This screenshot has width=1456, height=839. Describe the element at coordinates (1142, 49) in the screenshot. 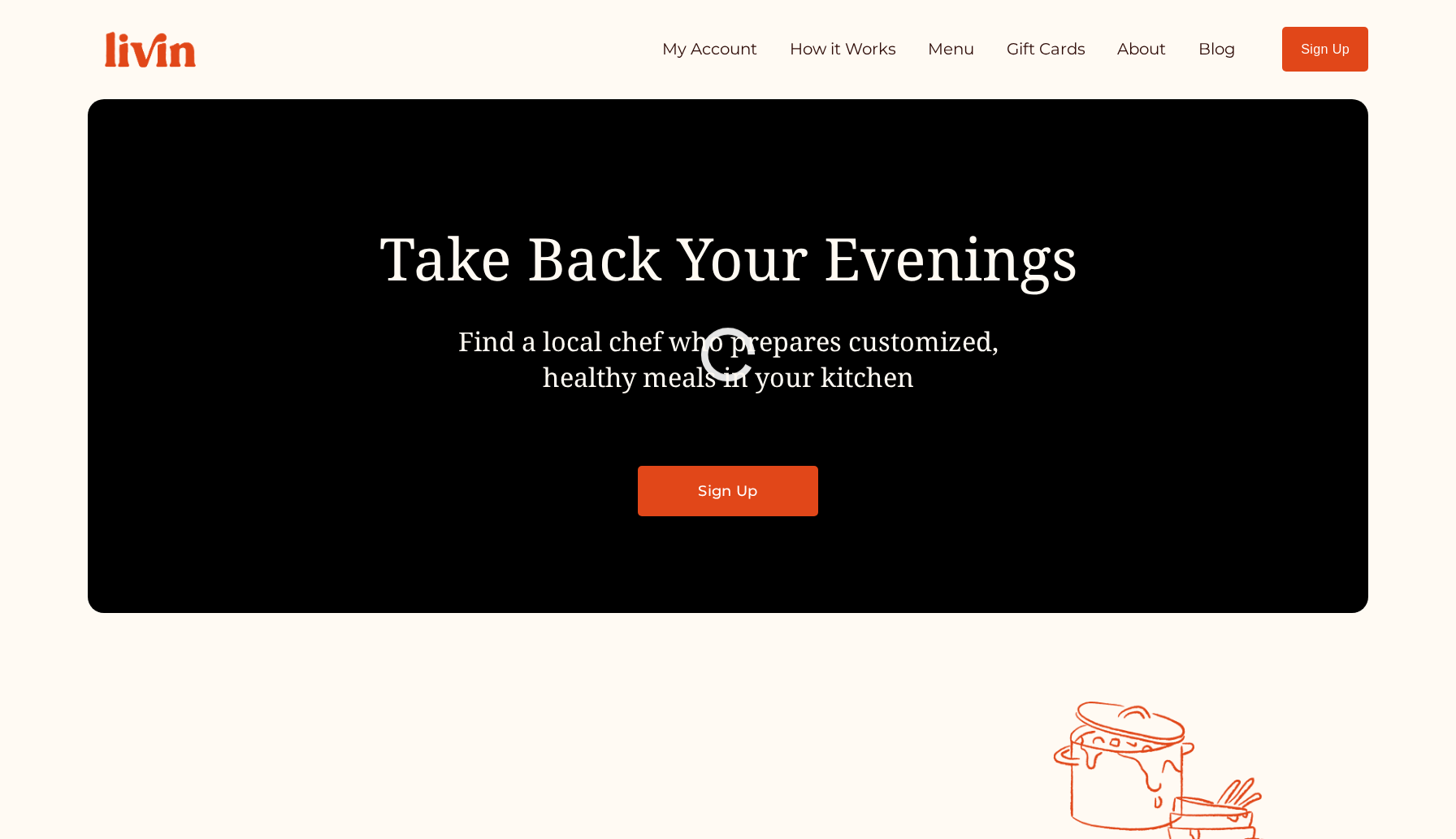

I see `a: About` at that location.